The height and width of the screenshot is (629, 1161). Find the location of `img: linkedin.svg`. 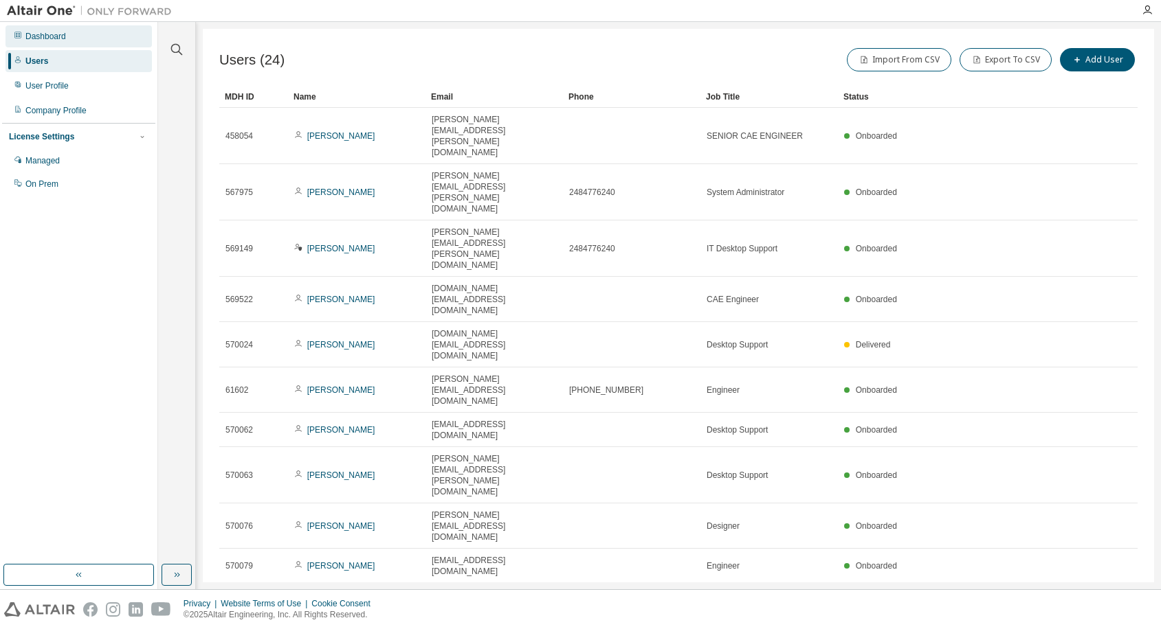

img: linkedin.svg is located at coordinates (135, 610).